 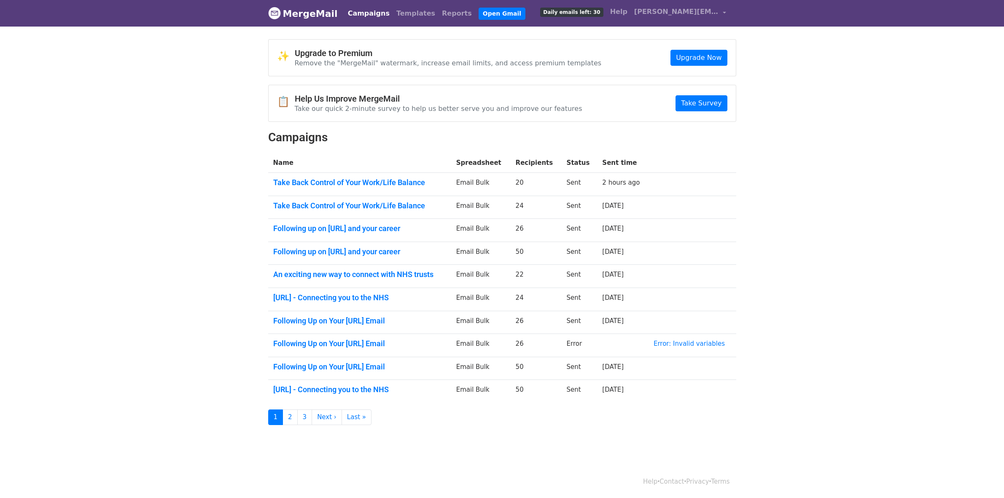 I want to click on th: Recipients, so click(x=536, y=163).